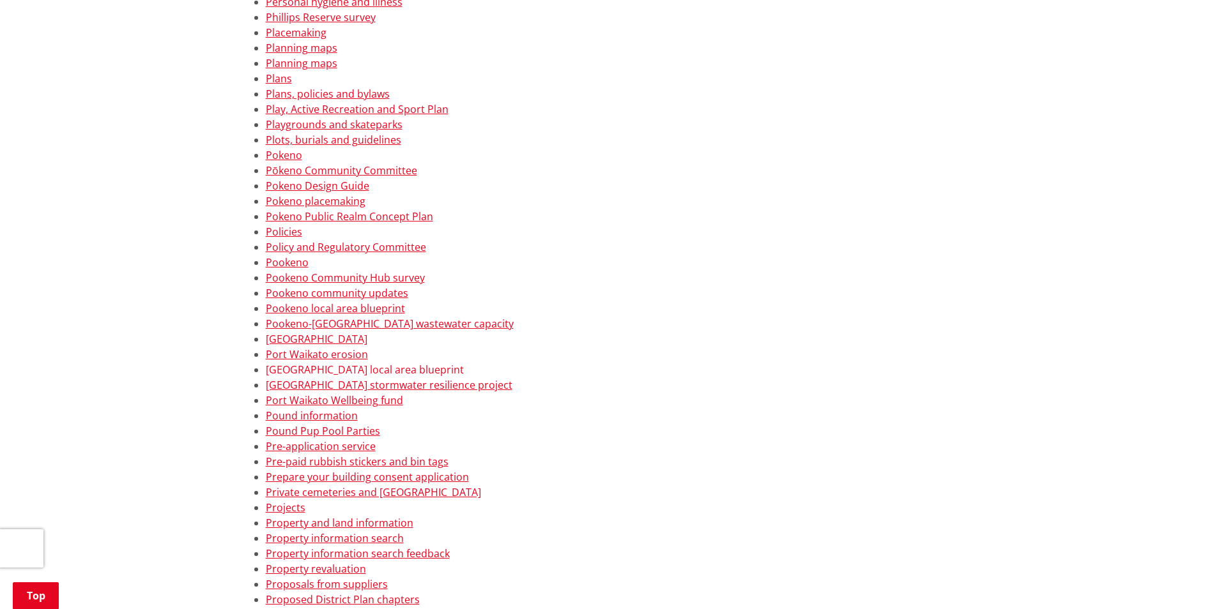 Image resolution: width=1212 pixels, height=609 pixels. Describe the element at coordinates (287, 262) in the screenshot. I see `a: Pookeno` at that location.